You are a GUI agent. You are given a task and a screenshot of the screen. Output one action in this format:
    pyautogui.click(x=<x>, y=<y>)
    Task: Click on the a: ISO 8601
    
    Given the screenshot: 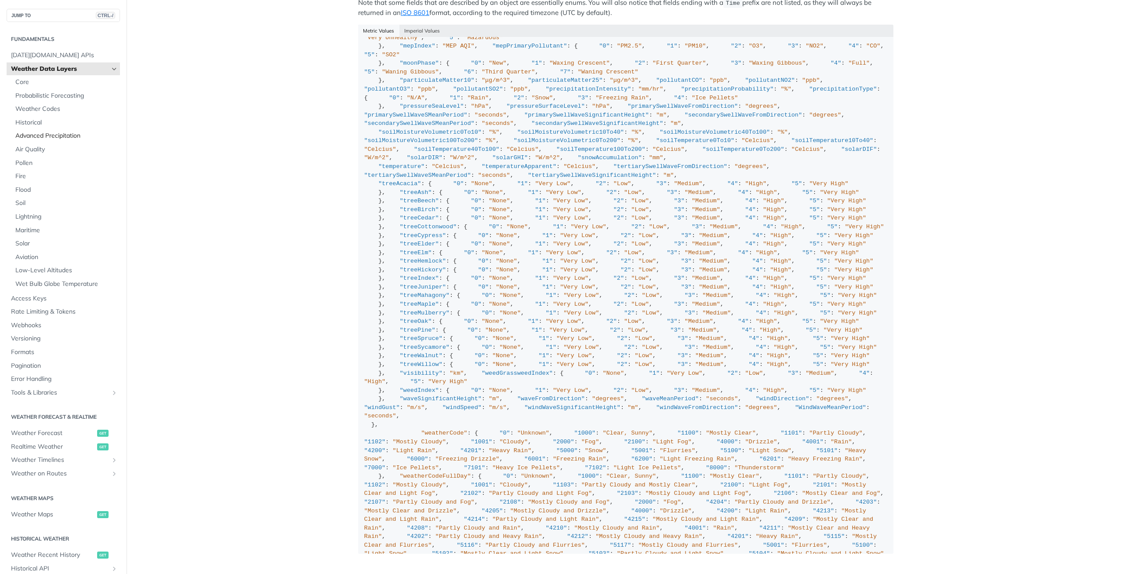 What is the action you would take?
    pyautogui.click(x=415, y=12)
    